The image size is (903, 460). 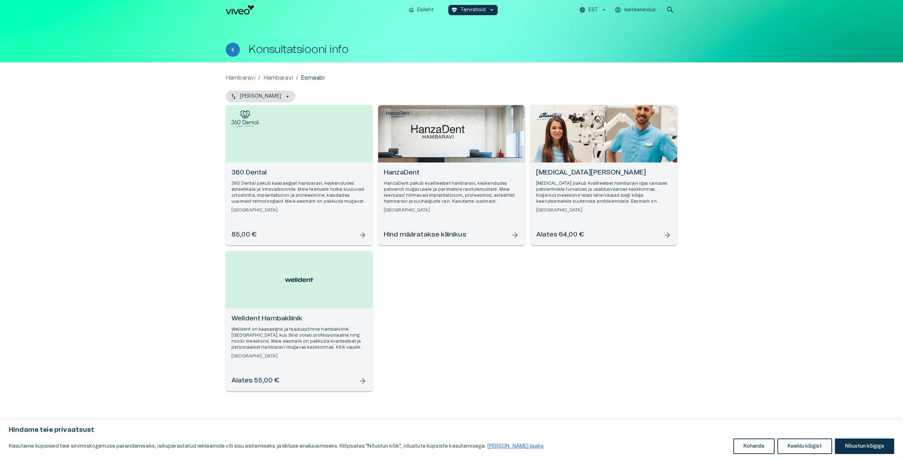 What do you see at coordinates (240, 10) in the screenshot?
I see `img: Viveo logo` at bounding box center [240, 10].